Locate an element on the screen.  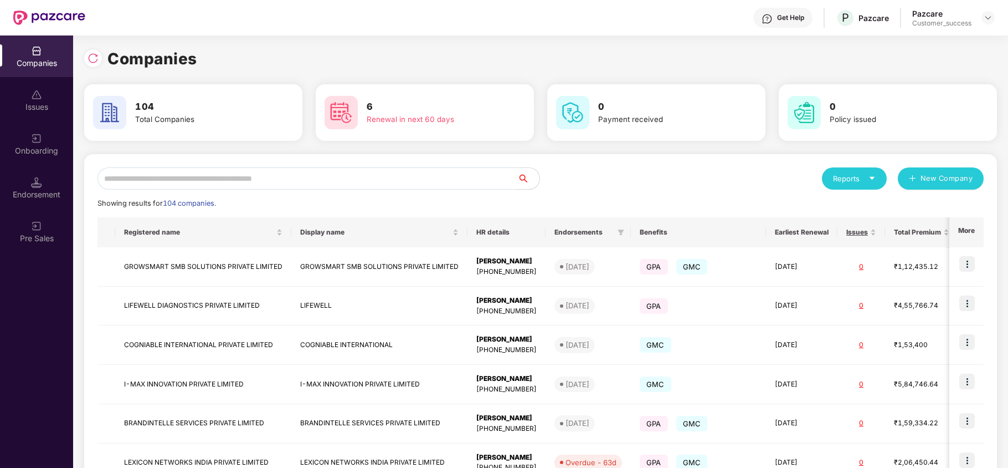
td: I-MAX INNOVATION PRIVATE LIMITED is located at coordinates (380, 384).